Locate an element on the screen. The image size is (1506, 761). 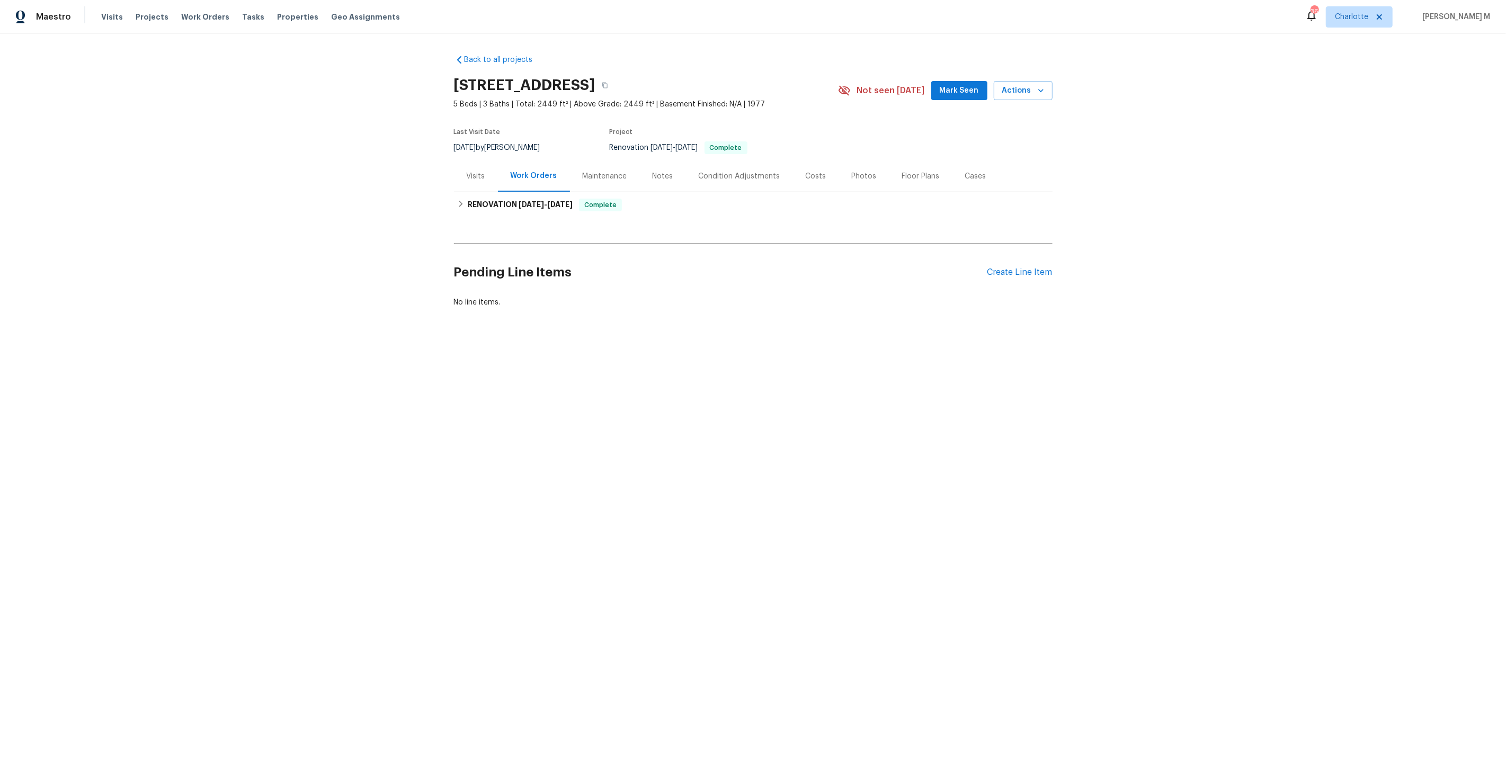
span: Tasks is located at coordinates (253, 17).